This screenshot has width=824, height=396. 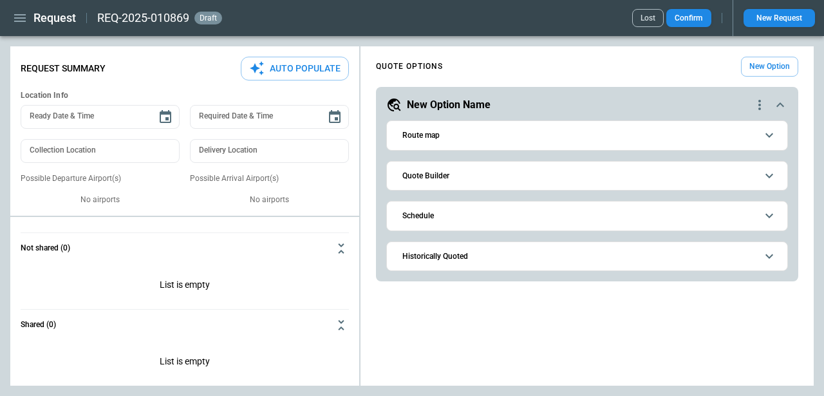 What do you see at coordinates (55, 18) in the screenshot?
I see `h1: Request` at bounding box center [55, 18].